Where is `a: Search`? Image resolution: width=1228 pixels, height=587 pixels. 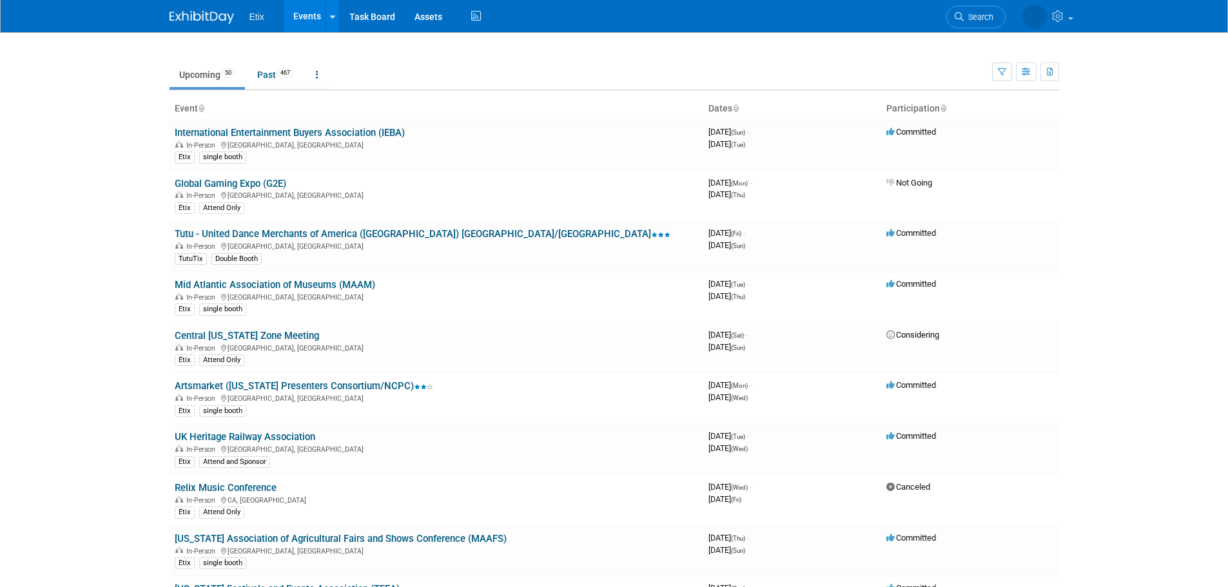
a: Search is located at coordinates (976, 17).